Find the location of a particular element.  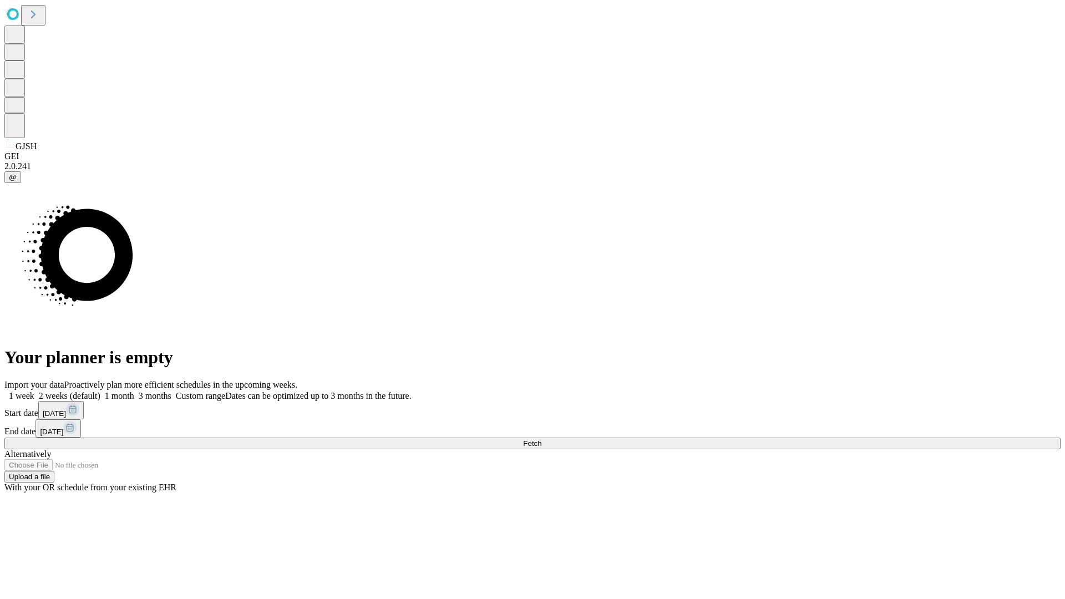

button: Upload a file is located at coordinates (29, 476).